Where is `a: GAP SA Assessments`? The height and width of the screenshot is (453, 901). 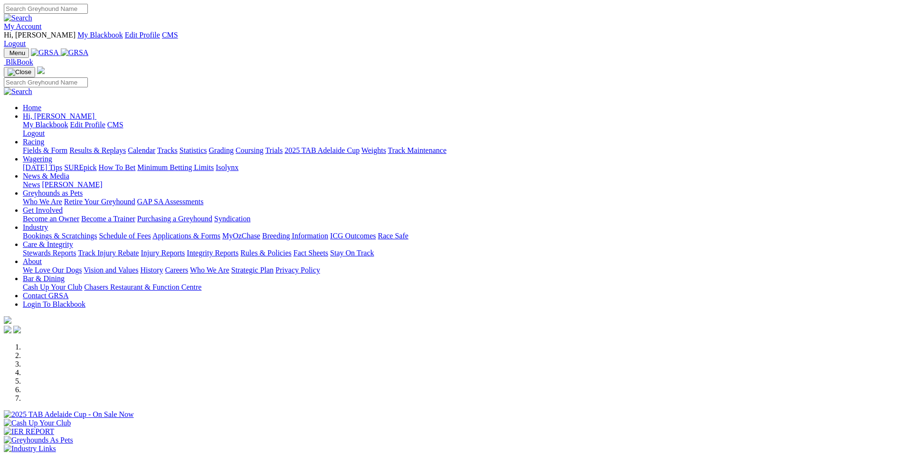 a: GAP SA Assessments is located at coordinates (171, 201).